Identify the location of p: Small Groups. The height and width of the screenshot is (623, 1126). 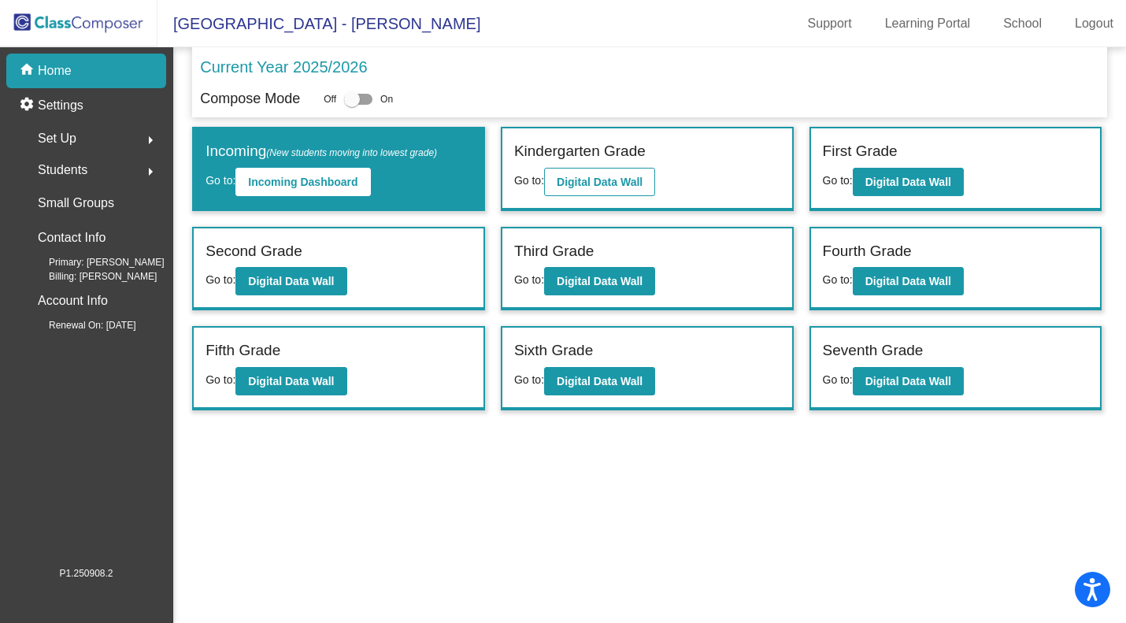
(76, 203).